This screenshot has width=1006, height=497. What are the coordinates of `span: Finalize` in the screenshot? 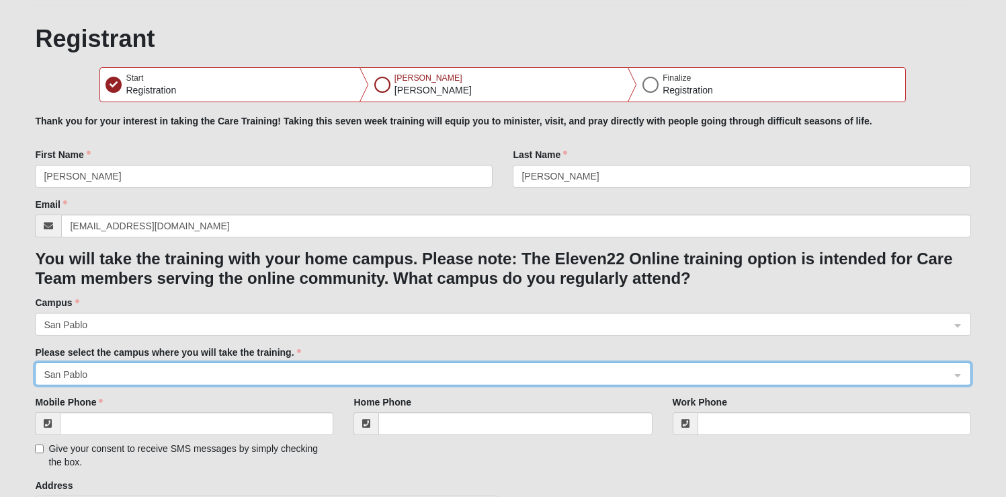 It's located at (677, 78).